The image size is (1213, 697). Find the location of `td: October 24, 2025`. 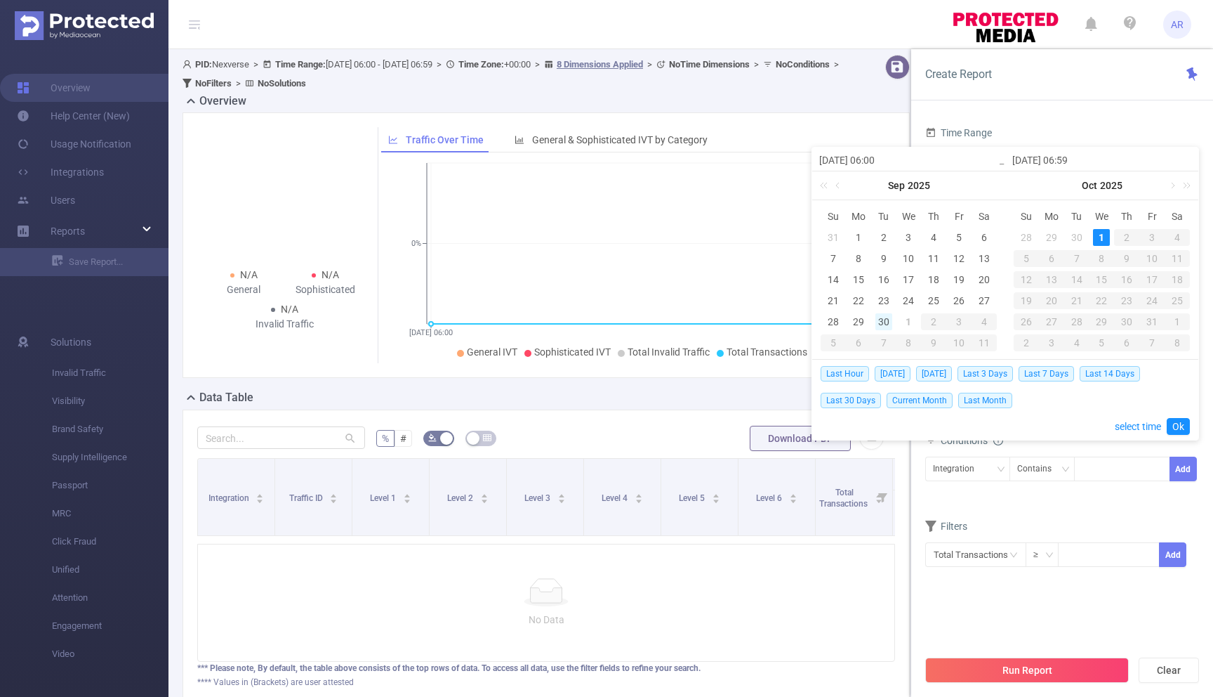

td: October 24, 2025 is located at coordinates (1152, 301).